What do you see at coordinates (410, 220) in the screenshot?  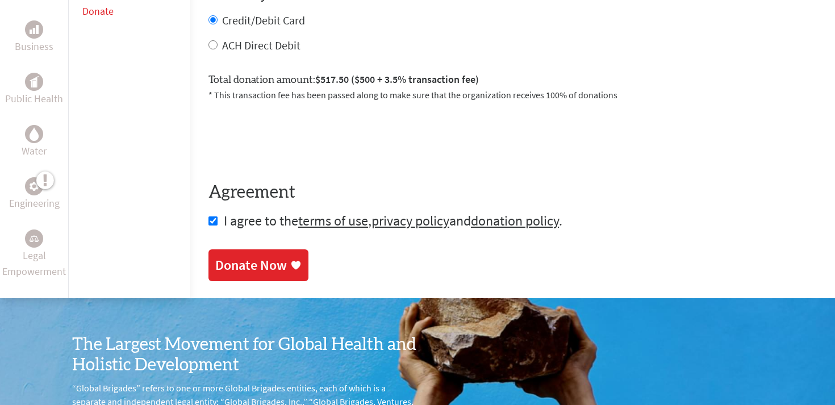 I see `a: privacy policy` at bounding box center [410, 220].